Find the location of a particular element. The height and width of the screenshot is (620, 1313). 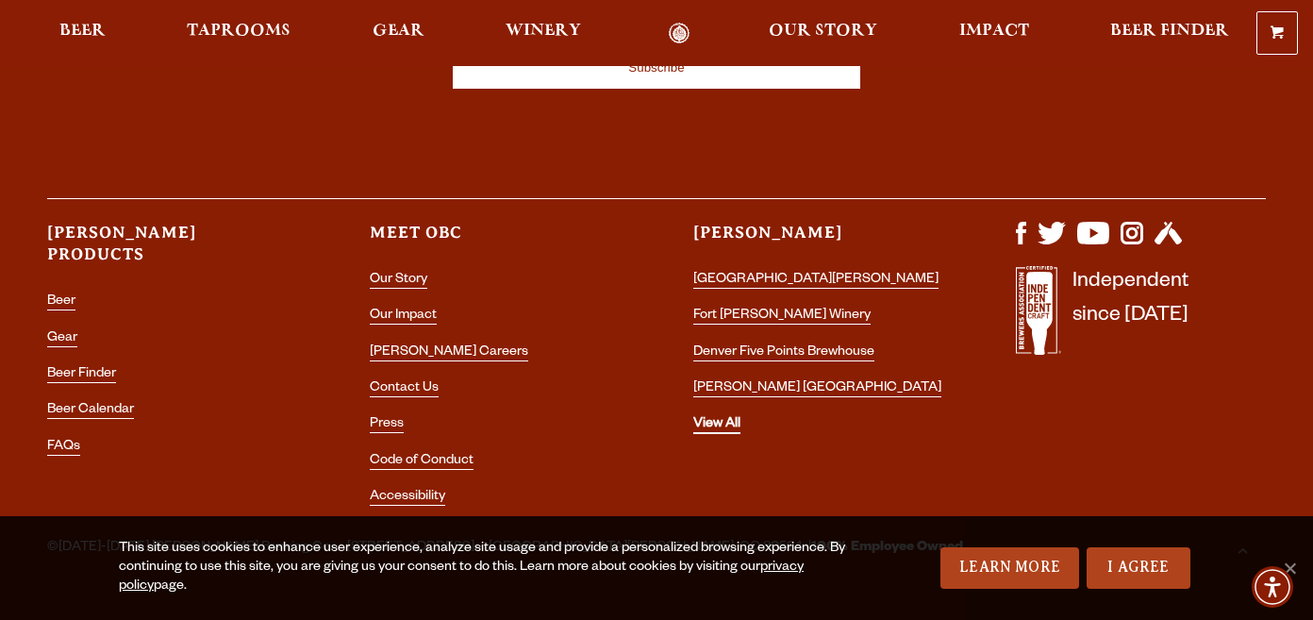

a: I Agree is located at coordinates (1138, 568).